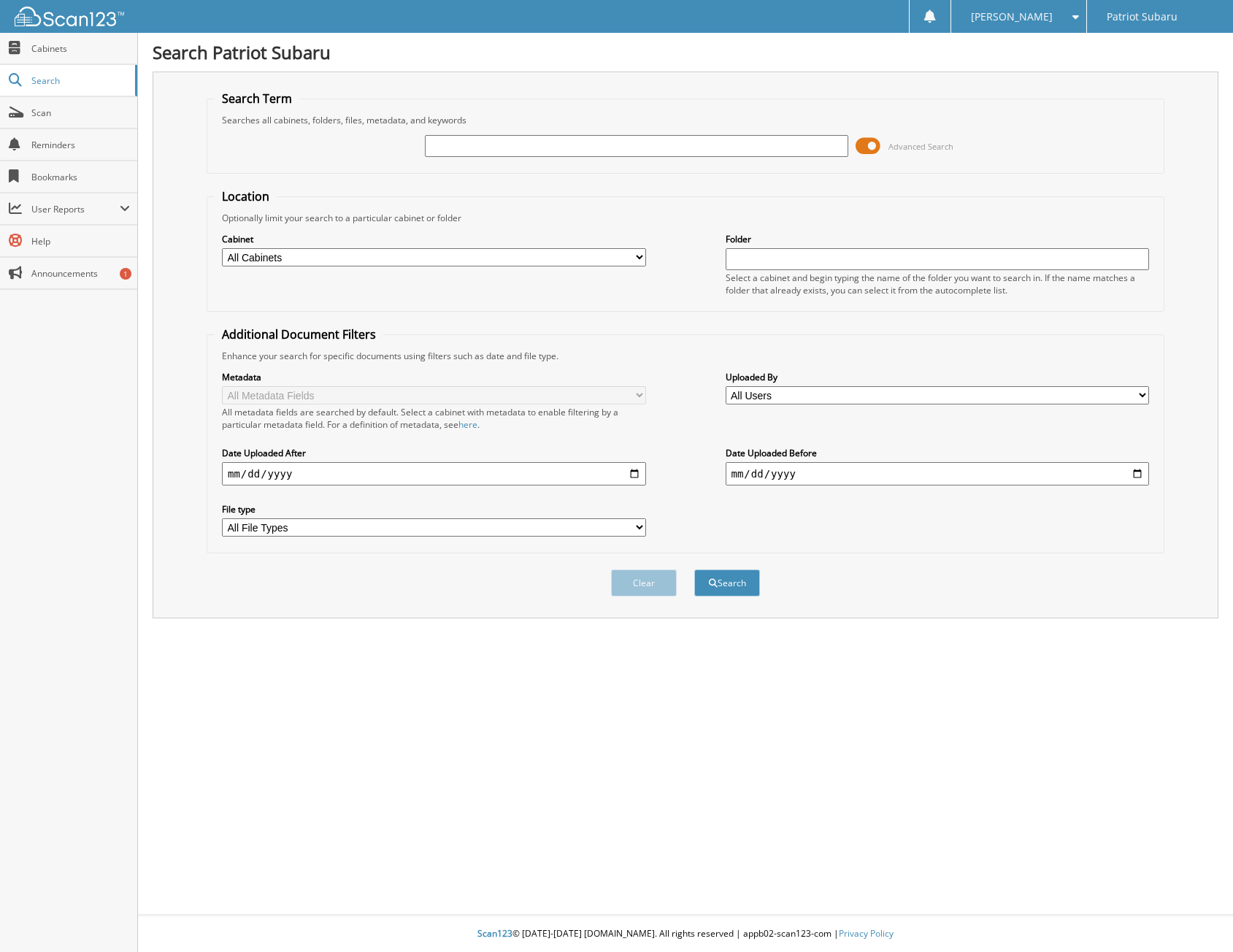 The width and height of the screenshot is (1233, 952). What do you see at coordinates (80, 177) in the screenshot?
I see `span: Bookmarks` at bounding box center [80, 177].